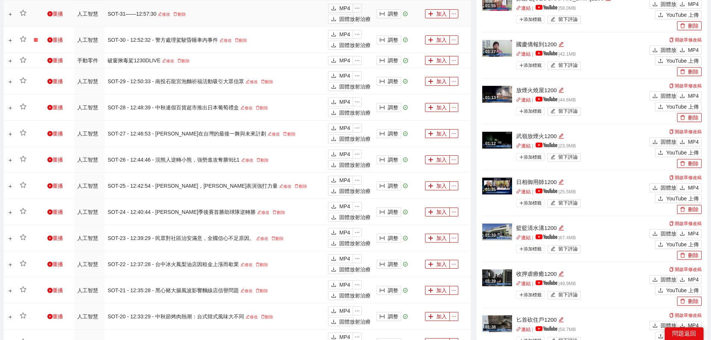  I want to click on button: 上傳YouTube 上傳, so click(678, 153).